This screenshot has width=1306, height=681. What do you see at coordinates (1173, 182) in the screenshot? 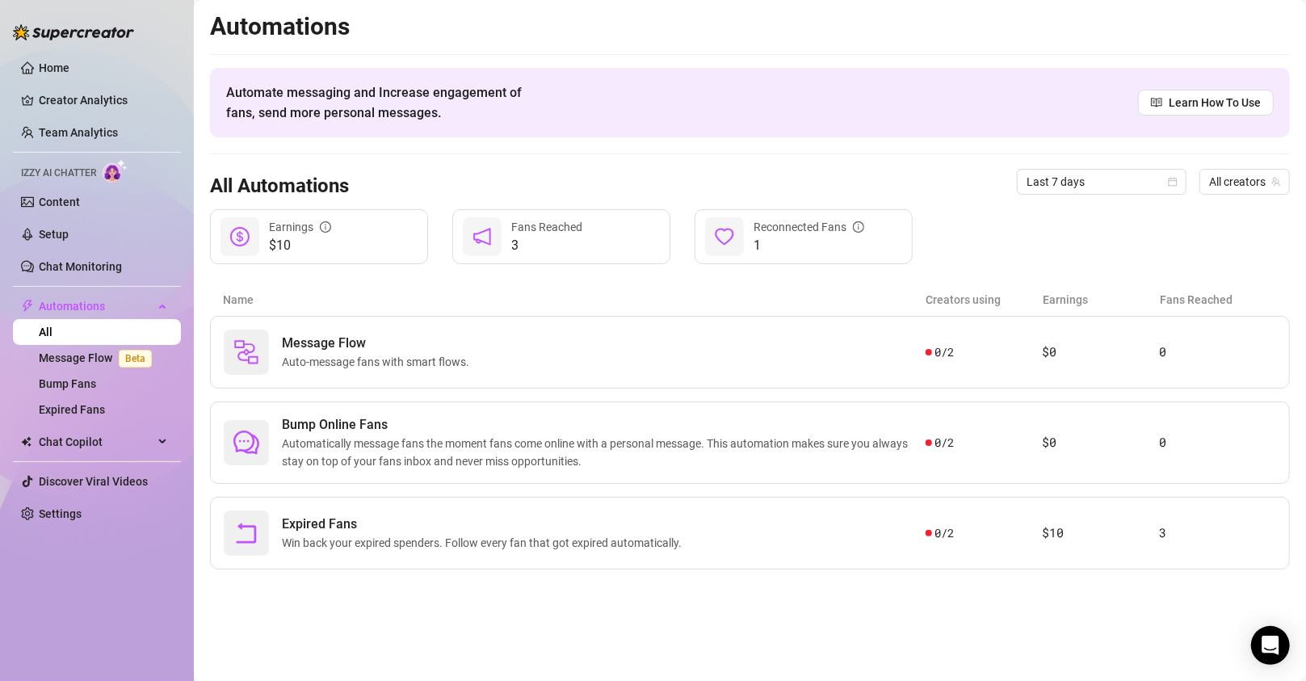
I see `span: calendar` at bounding box center [1173, 182].